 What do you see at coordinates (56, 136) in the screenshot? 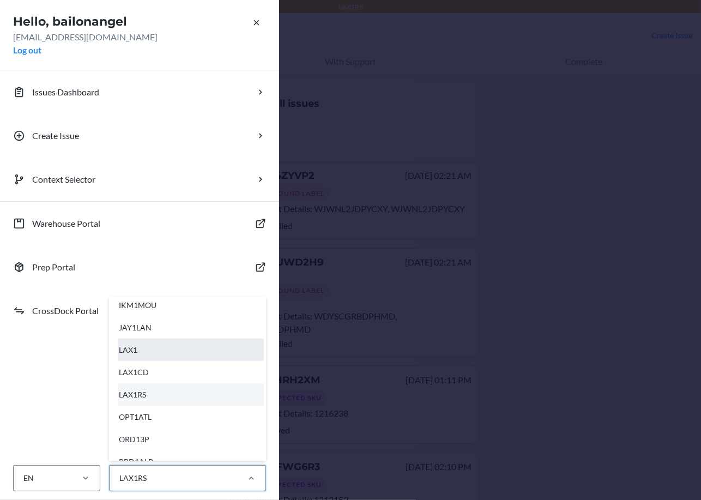
I see `p: Create Issue` at bounding box center [56, 136].